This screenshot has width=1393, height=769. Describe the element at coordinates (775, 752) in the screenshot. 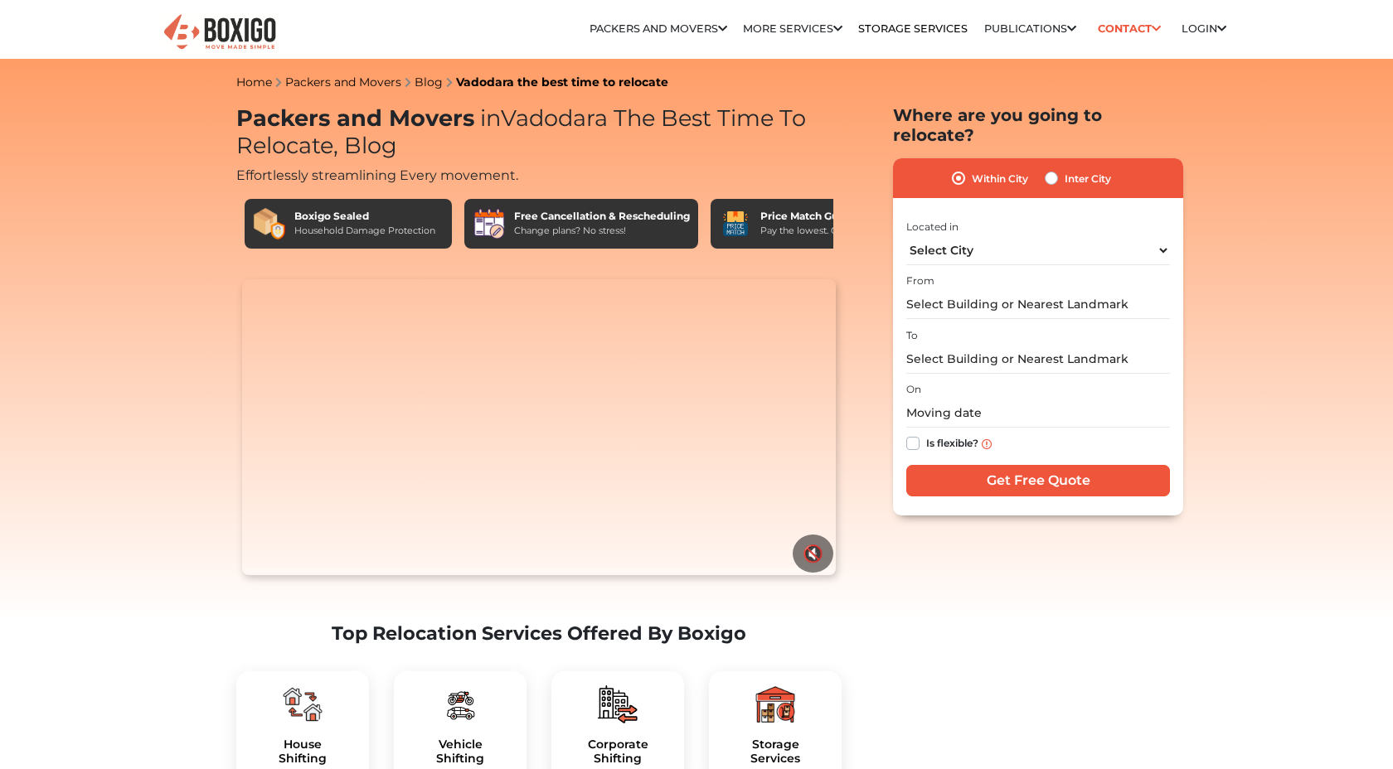

I see `h5: Storage Services` at that location.